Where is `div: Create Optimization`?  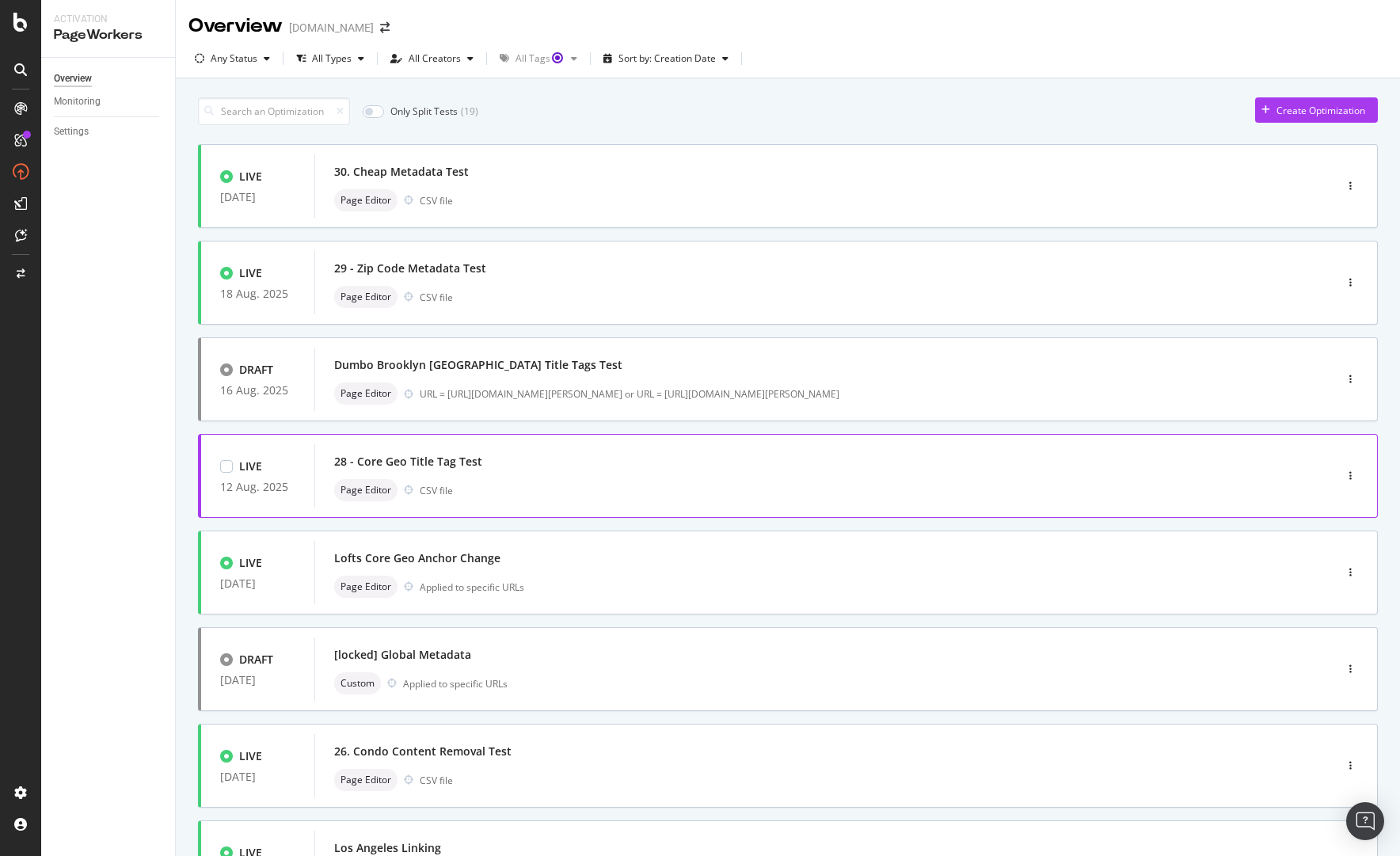 div: Create Optimization is located at coordinates (1321, 110).